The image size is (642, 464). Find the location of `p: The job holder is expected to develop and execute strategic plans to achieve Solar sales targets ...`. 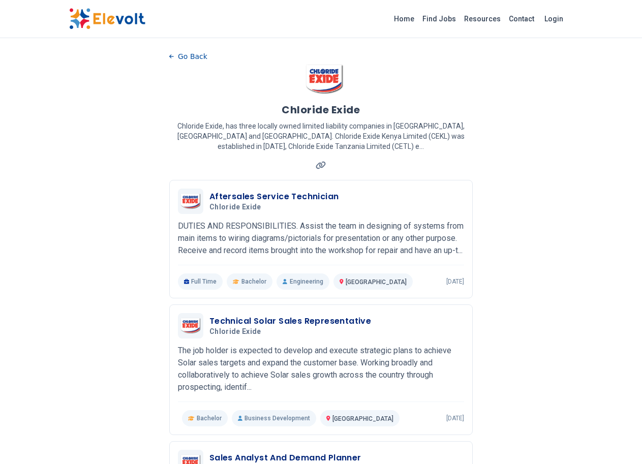

p: The job holder is expected to develop and execute strategic plans to achieve Solar sales targets ... is located at coordinates (321, 369).